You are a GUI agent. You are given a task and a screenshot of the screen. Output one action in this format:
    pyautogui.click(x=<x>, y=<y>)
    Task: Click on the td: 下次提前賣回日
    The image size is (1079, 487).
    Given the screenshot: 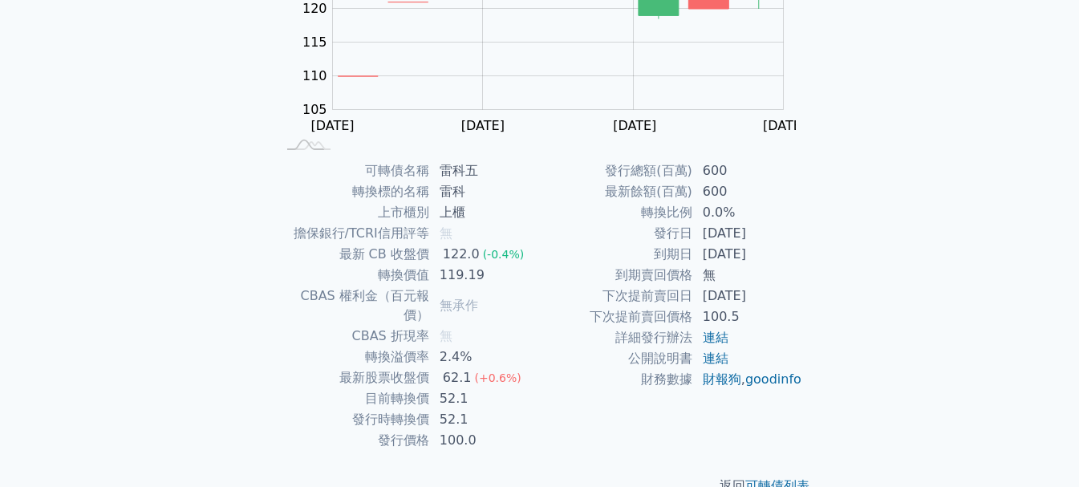 What is the action you would take?
    pyautogui.click(x=616, y=296)
    